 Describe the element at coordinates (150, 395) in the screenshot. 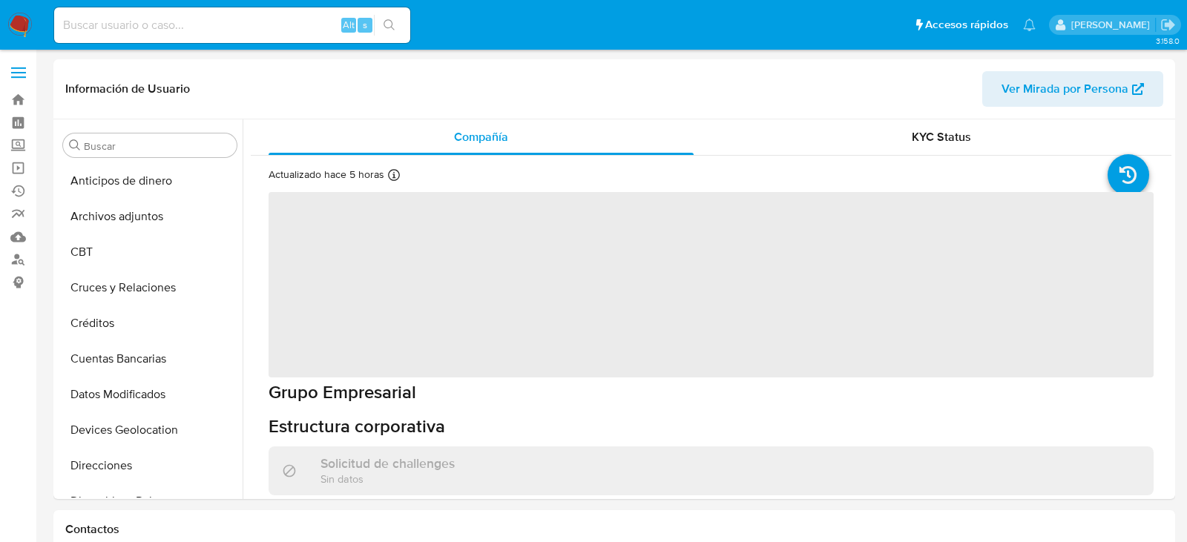

I see `button: Datos Modificados` at that location.